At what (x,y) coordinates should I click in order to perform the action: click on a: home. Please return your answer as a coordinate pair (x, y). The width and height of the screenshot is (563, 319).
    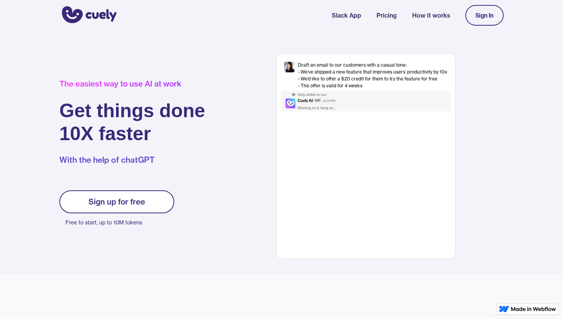
    Looking at the image, I should click on (88, 15).